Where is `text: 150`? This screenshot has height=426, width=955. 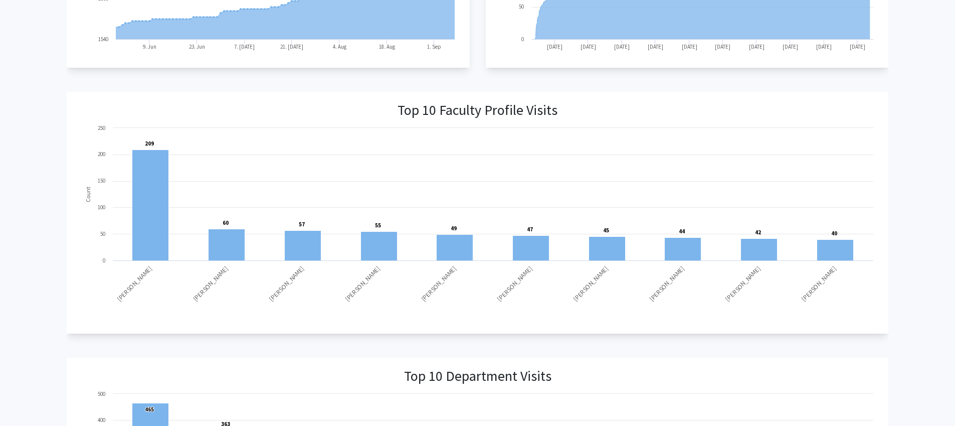 text: 150 is located at coordinates (101, 180).